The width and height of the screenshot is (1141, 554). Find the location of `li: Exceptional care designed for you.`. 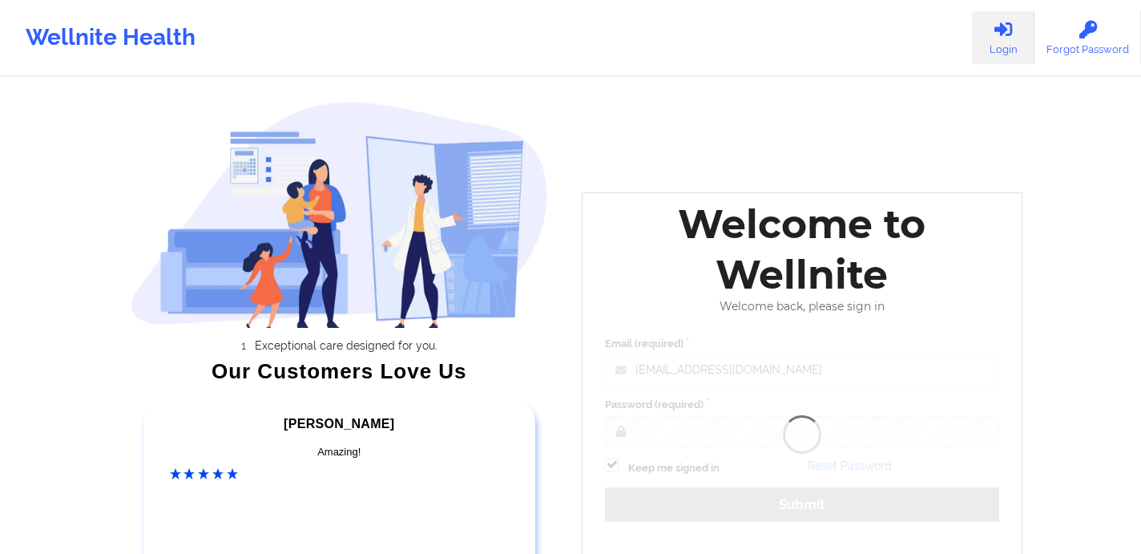

li: Exceptional care designed for you. is located at coordinates (346, 345).